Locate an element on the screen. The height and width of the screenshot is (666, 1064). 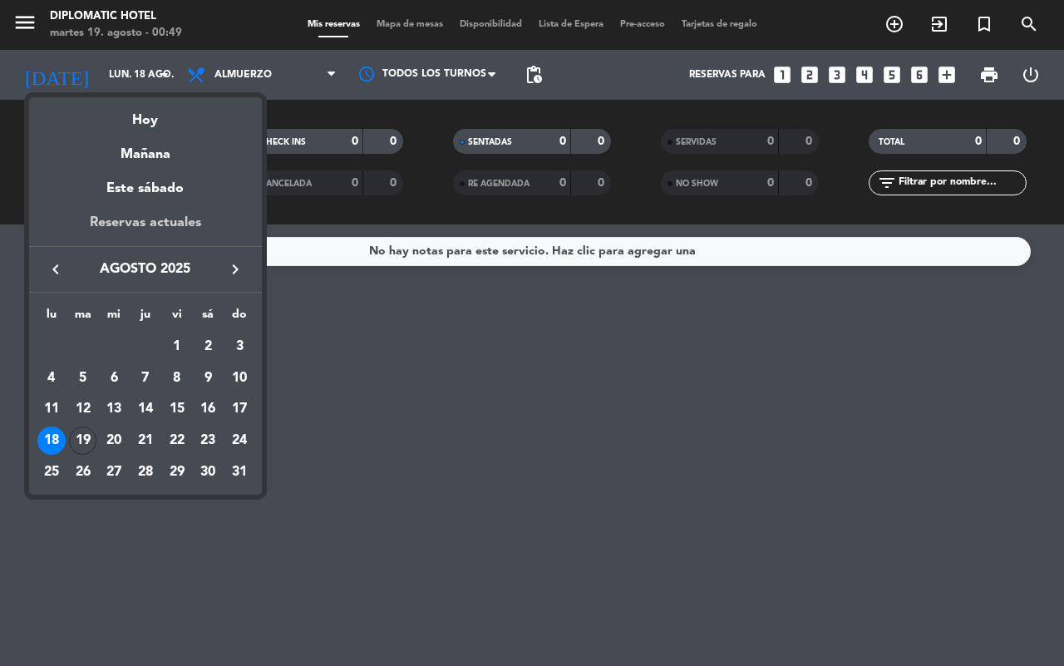
td: 5 de agosto de 2025 is located at coordinates (83, 378).